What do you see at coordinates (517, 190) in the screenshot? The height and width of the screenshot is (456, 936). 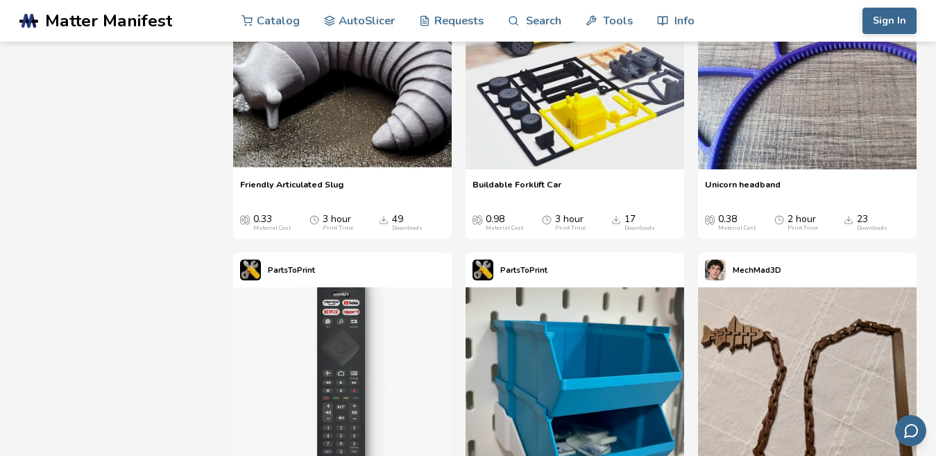 I see `span: Buildable Forklift Car` at bounding box center [517, 190].